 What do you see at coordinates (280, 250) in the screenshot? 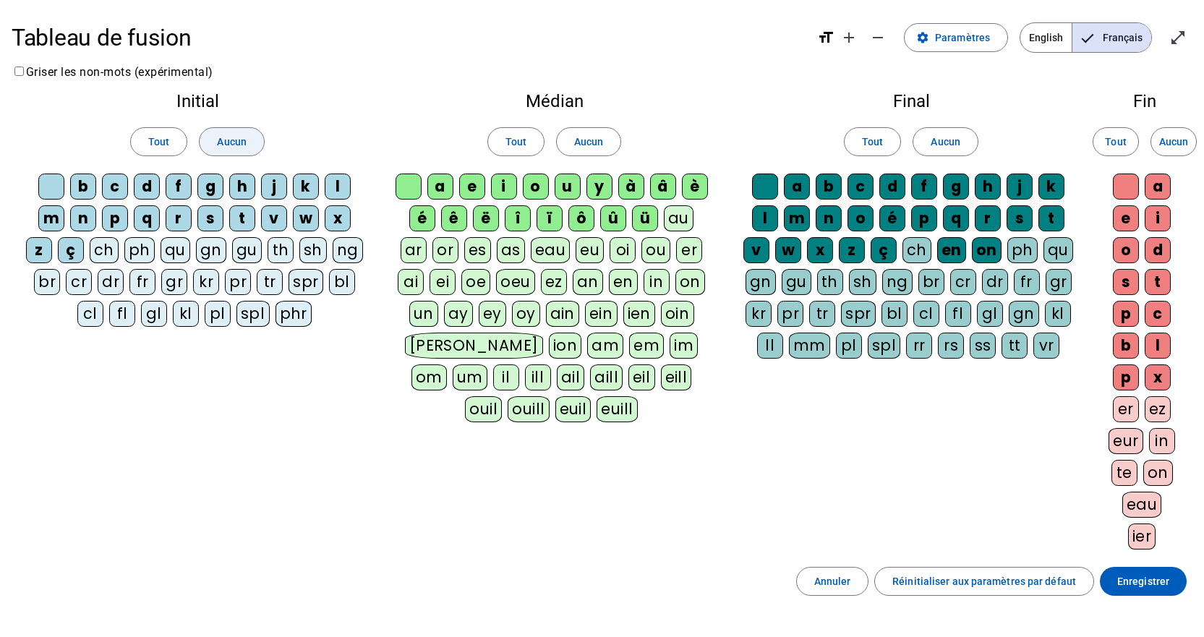
I see `div: th` at bounding box center [280, 250].